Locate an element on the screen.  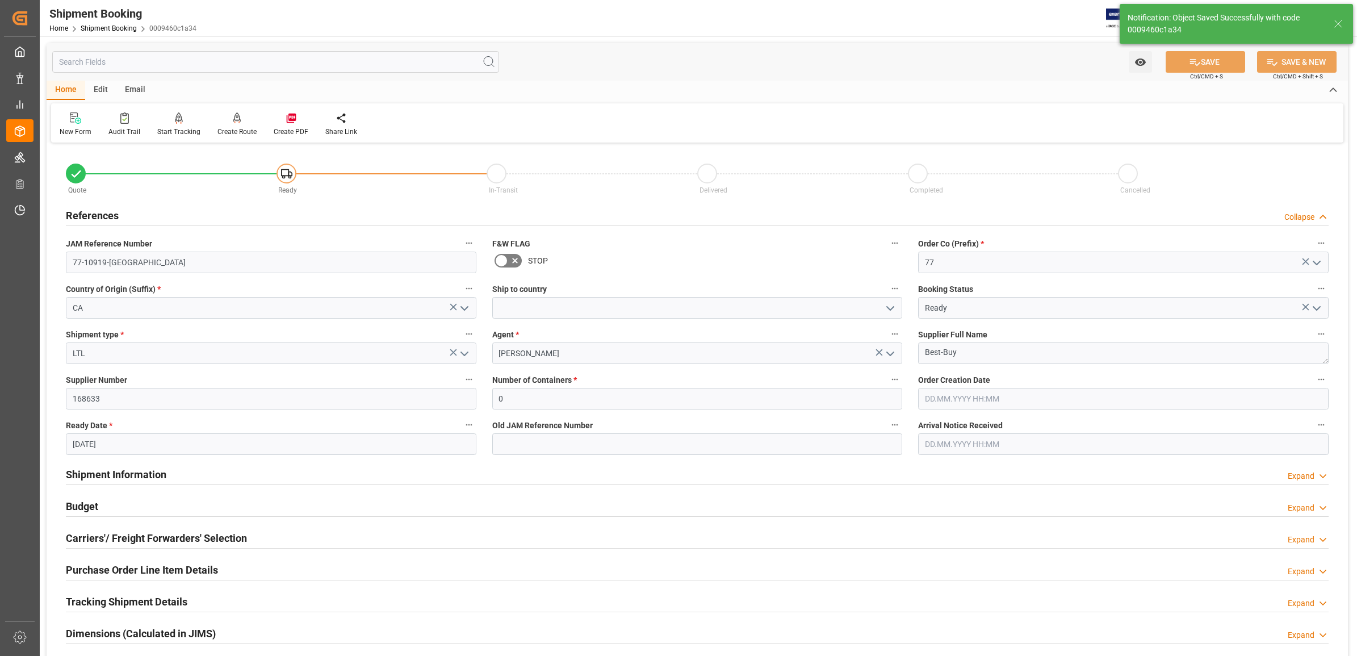
div: Create PDF is located at coordinates (291, 132).